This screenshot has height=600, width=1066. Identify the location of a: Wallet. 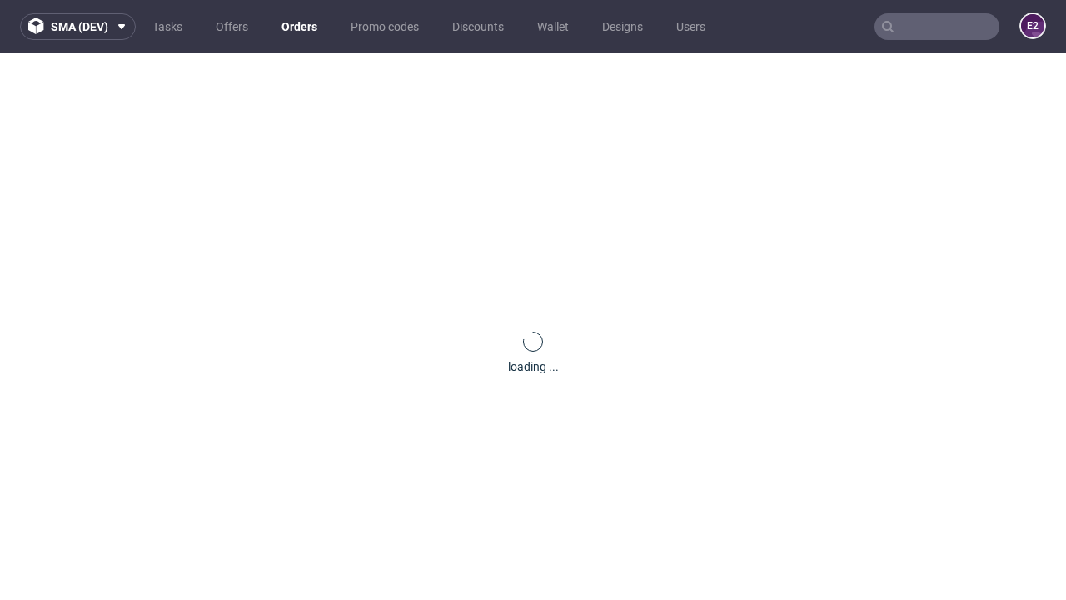
(553, 27).